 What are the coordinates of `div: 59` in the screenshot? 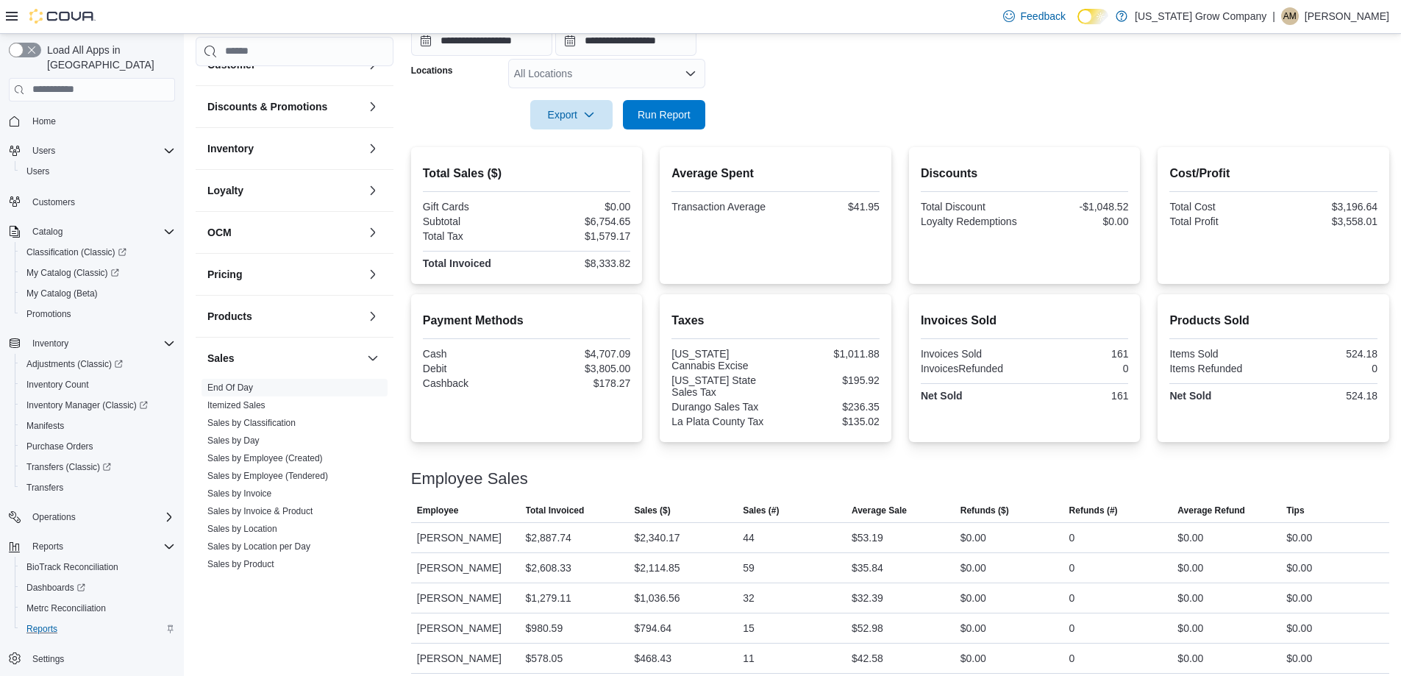 It's located at (748, 568).